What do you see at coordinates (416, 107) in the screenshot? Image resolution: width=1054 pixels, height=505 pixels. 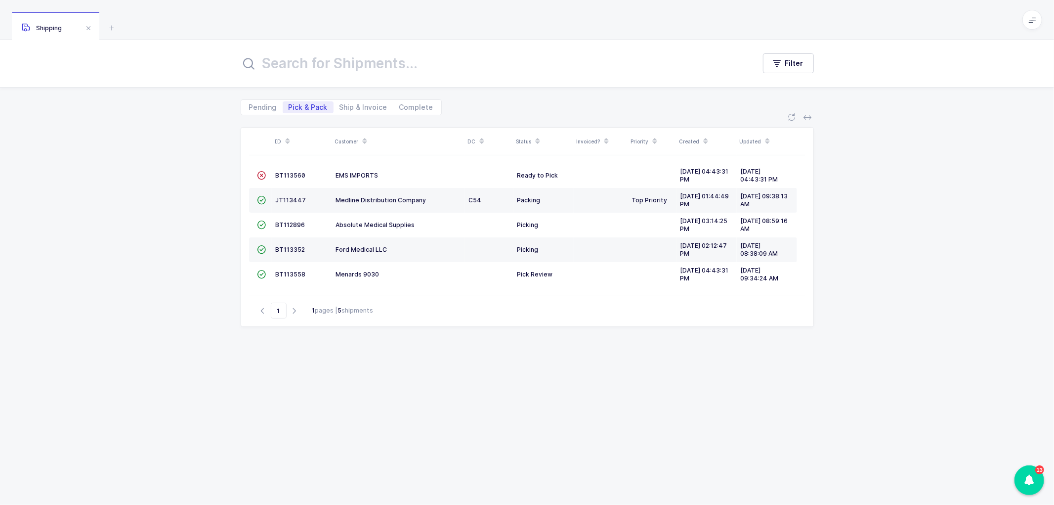 I see `span: Complete` at bounding box center [416, 107].